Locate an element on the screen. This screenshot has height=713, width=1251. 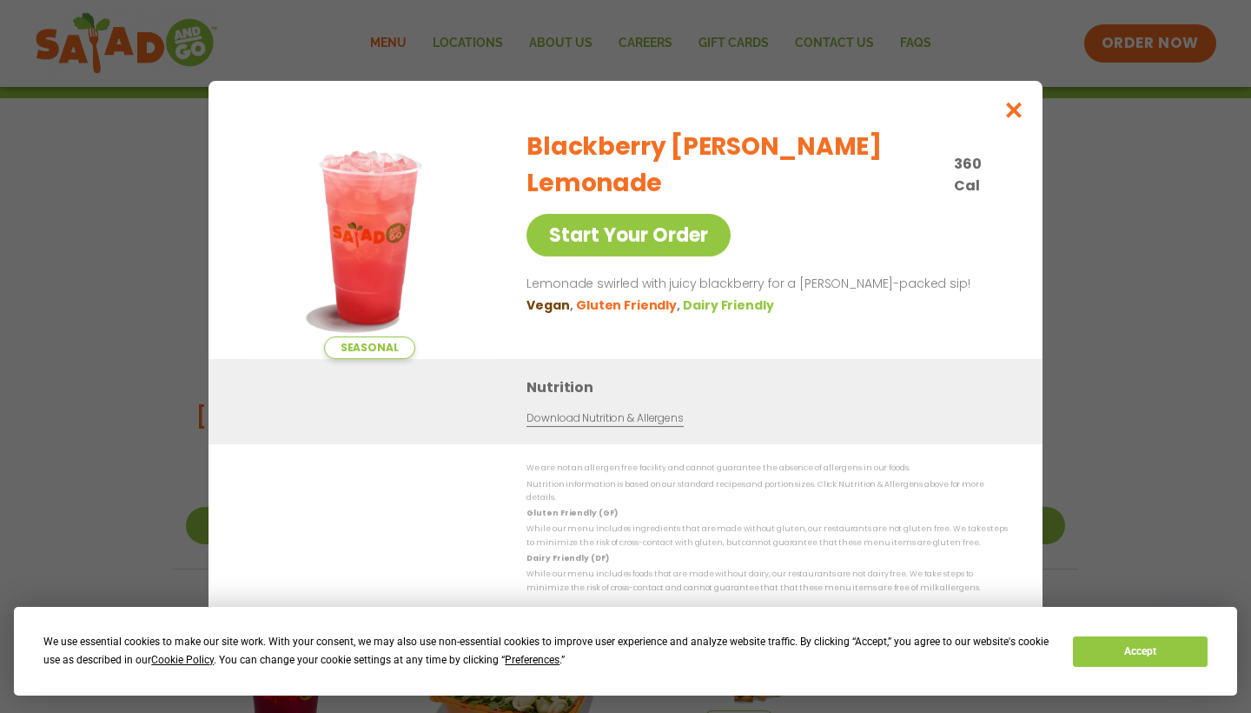
p: We are not an allergen free facility and cannot guarantee the absence of allergens in our foods. is located at coordinates (767, 468).